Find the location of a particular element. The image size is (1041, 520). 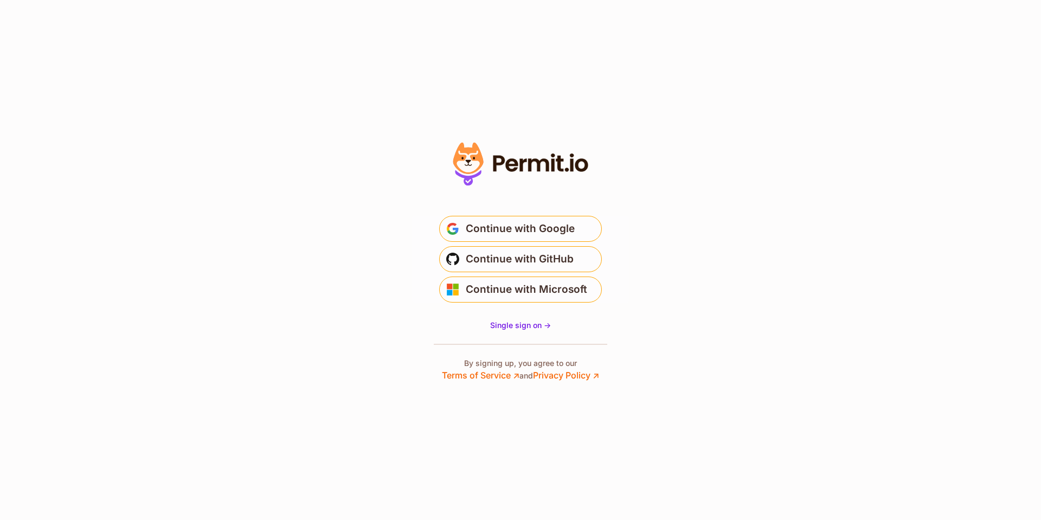

span: Continue with Google is located at coordinates (520, 229).